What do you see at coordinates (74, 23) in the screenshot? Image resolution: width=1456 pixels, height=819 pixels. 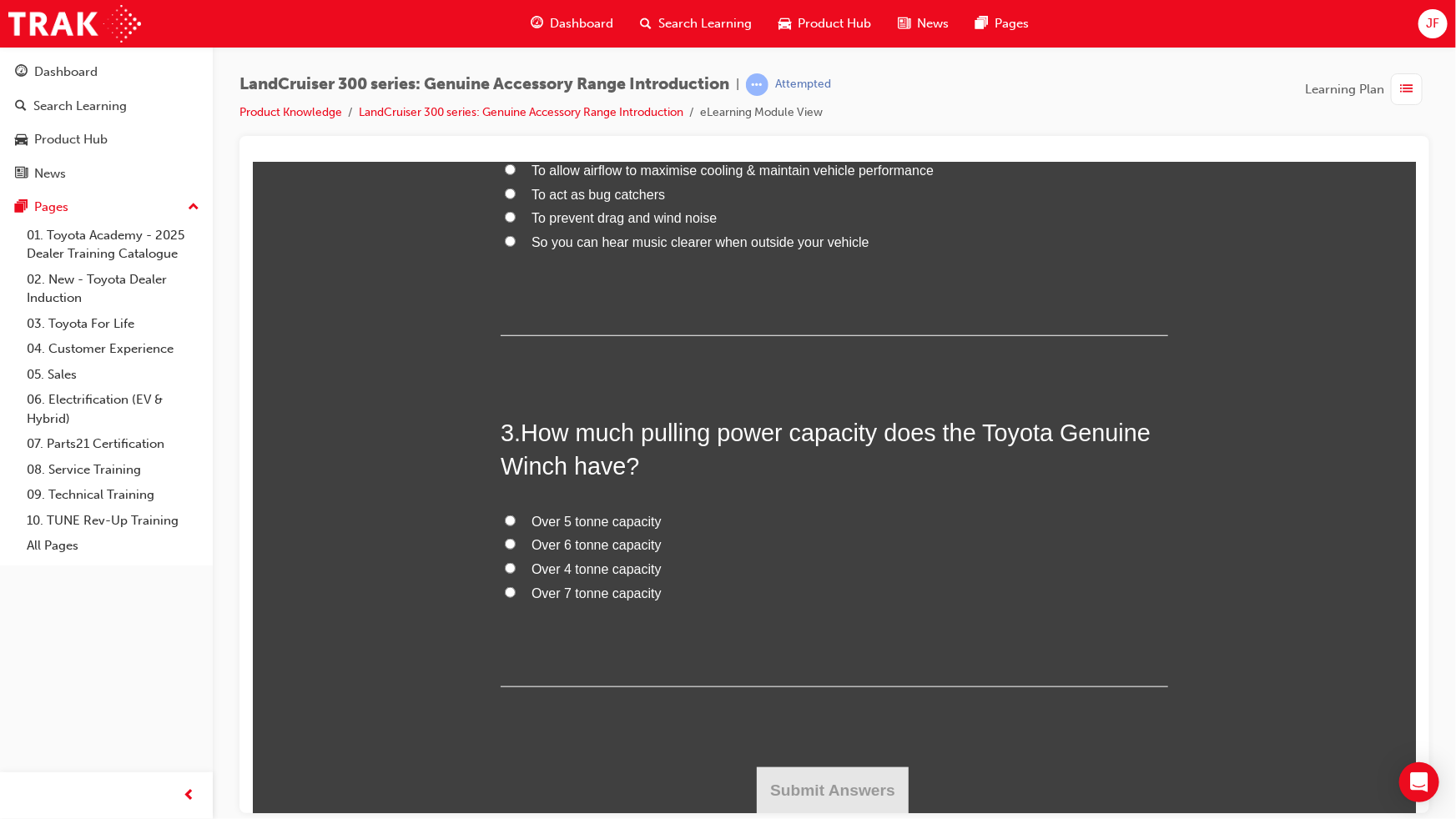 I see `img: Trak` at bounding box center [74, 23].